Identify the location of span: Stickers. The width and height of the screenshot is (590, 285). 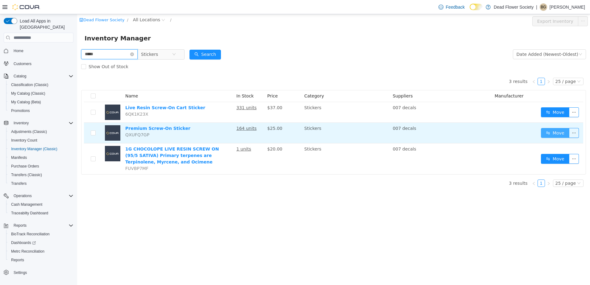
(72, 40).